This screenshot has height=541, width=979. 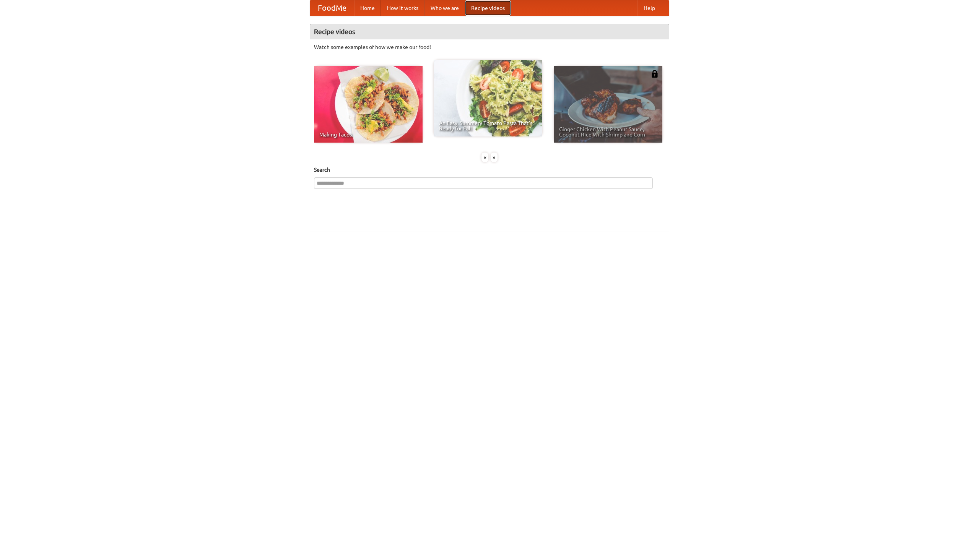 What do you see at coordinates (489, 32) in the screenshot?
I see `h4: Recipe videos` at bounding box center [489, 32].